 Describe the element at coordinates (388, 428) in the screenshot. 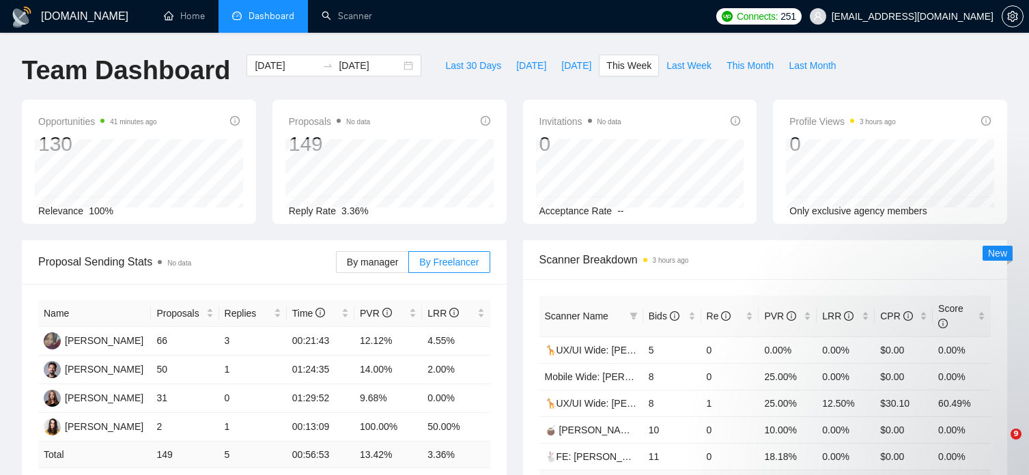

I see `td: 100.00%` at that location.